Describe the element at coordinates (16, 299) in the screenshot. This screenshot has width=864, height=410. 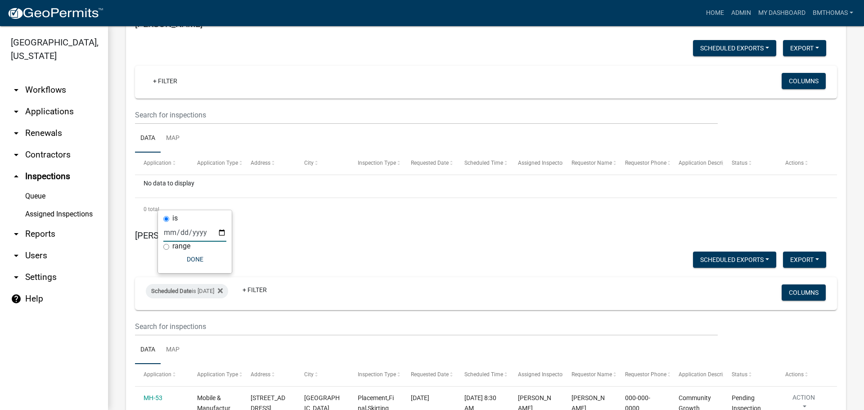
I see `i: help` at that location.